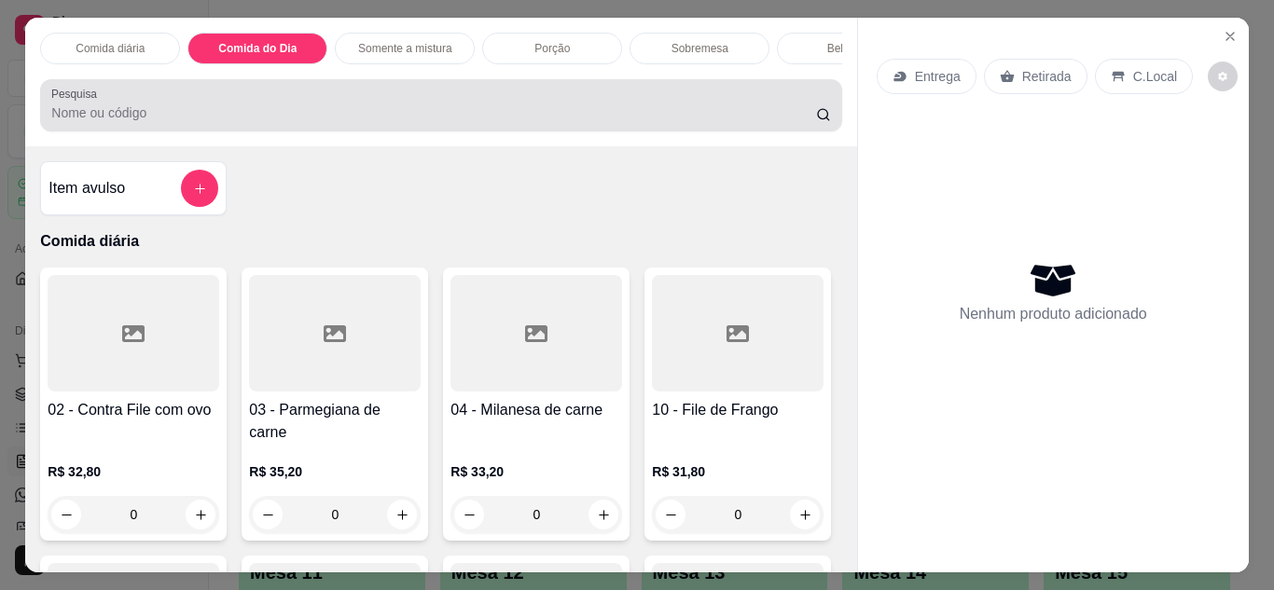 The width and height of the screenshot is (1274, 590). I want to click on button: add-separate-item, so click(200, 188).